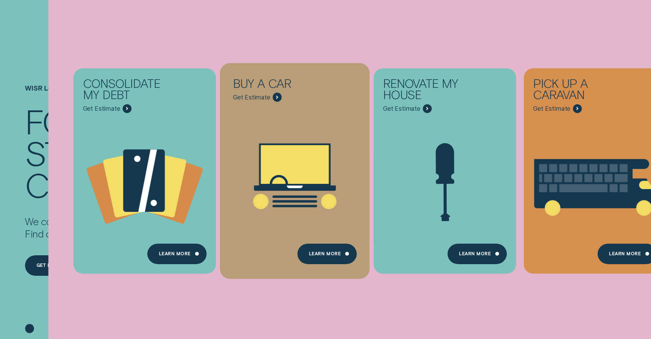  I want to click on a: Learn More, so click(327, 254).